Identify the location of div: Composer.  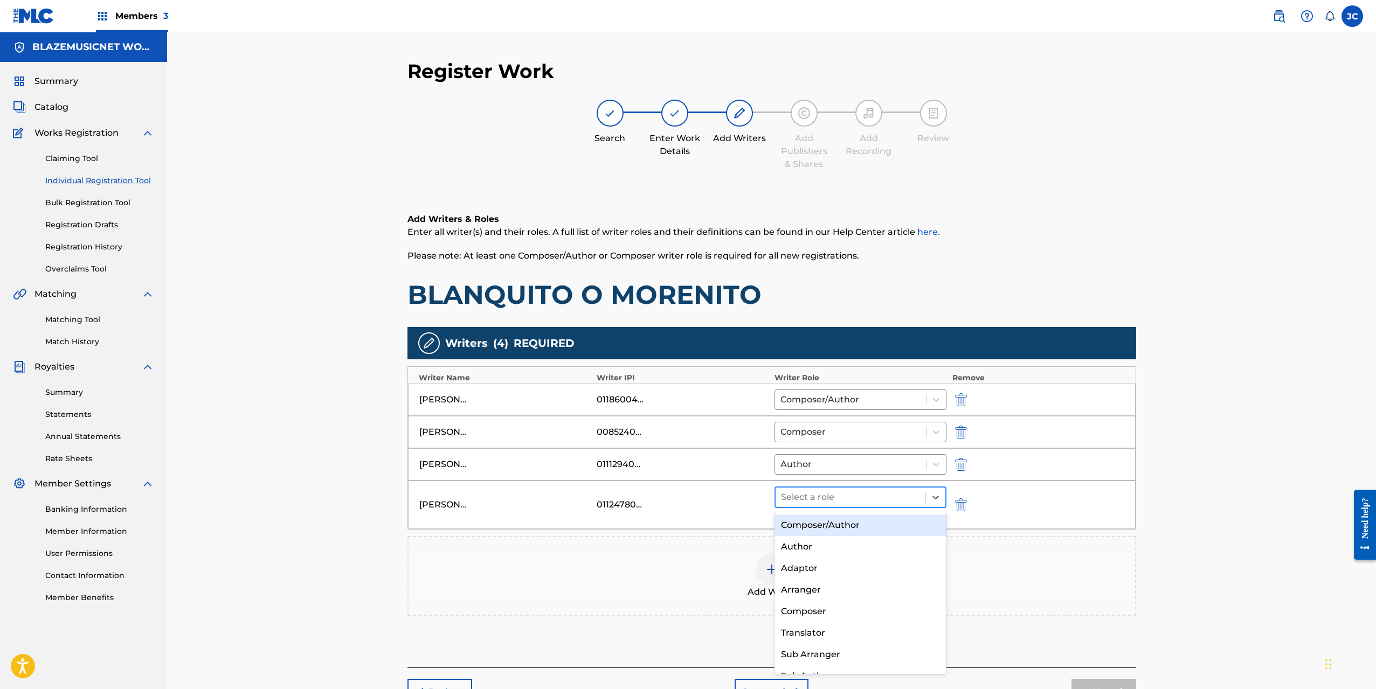
(861, 612).